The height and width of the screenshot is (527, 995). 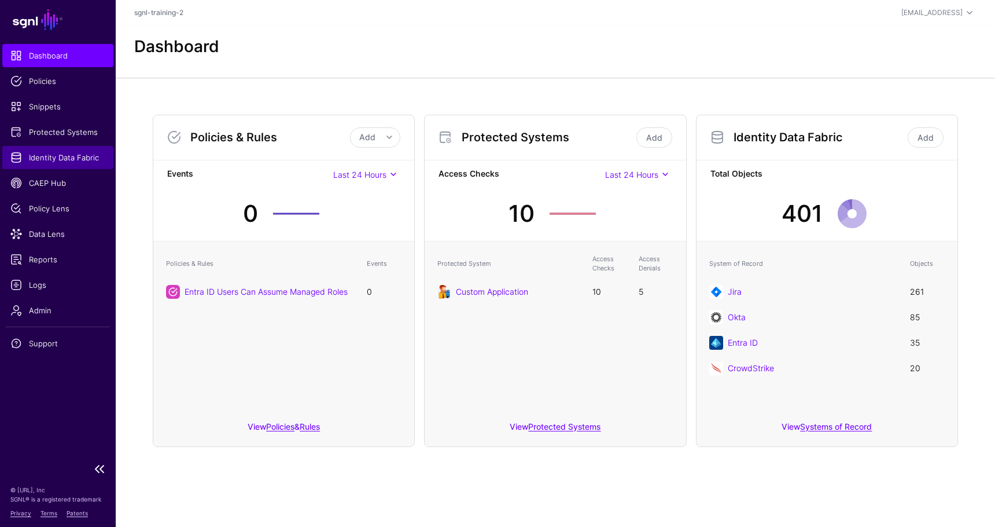 I want to click on th: System of Record, so click(x=804, y=263).